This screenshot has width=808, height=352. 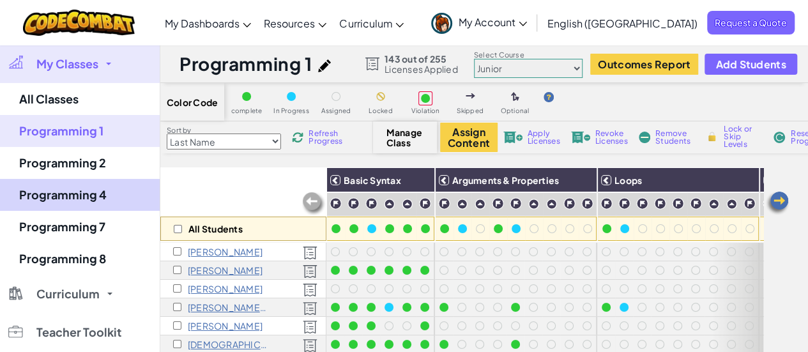 I want to click on a: Request a Quote, so click(x=750, y=22).